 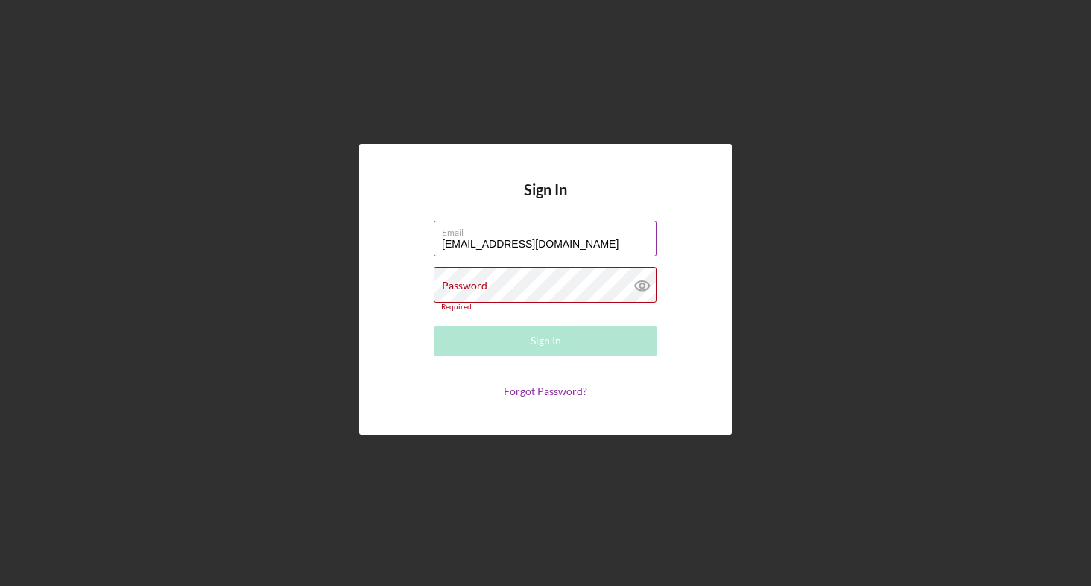 What do you see at coordinates (549, 229) in the screenshot?
I see `label: Email` at bounding box center [549, 229].